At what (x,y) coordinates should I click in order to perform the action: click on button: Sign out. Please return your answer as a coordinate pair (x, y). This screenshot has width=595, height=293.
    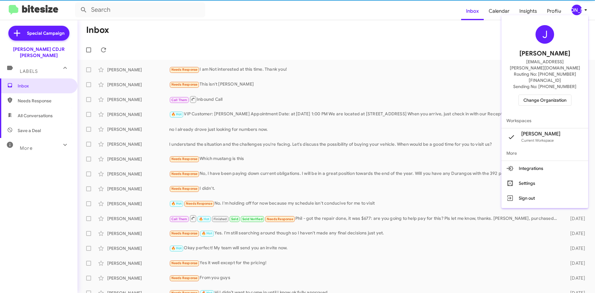
    Looking at the image, I should click on (545, 198).